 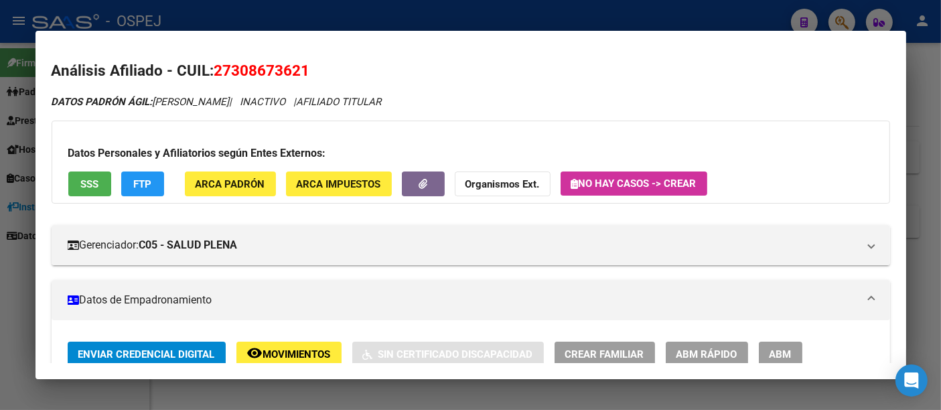 What do you see at coordinates (147, 354) in the screenshot?
I see `button: Enviar Credencial Digital` at bounding box center [147, 354].